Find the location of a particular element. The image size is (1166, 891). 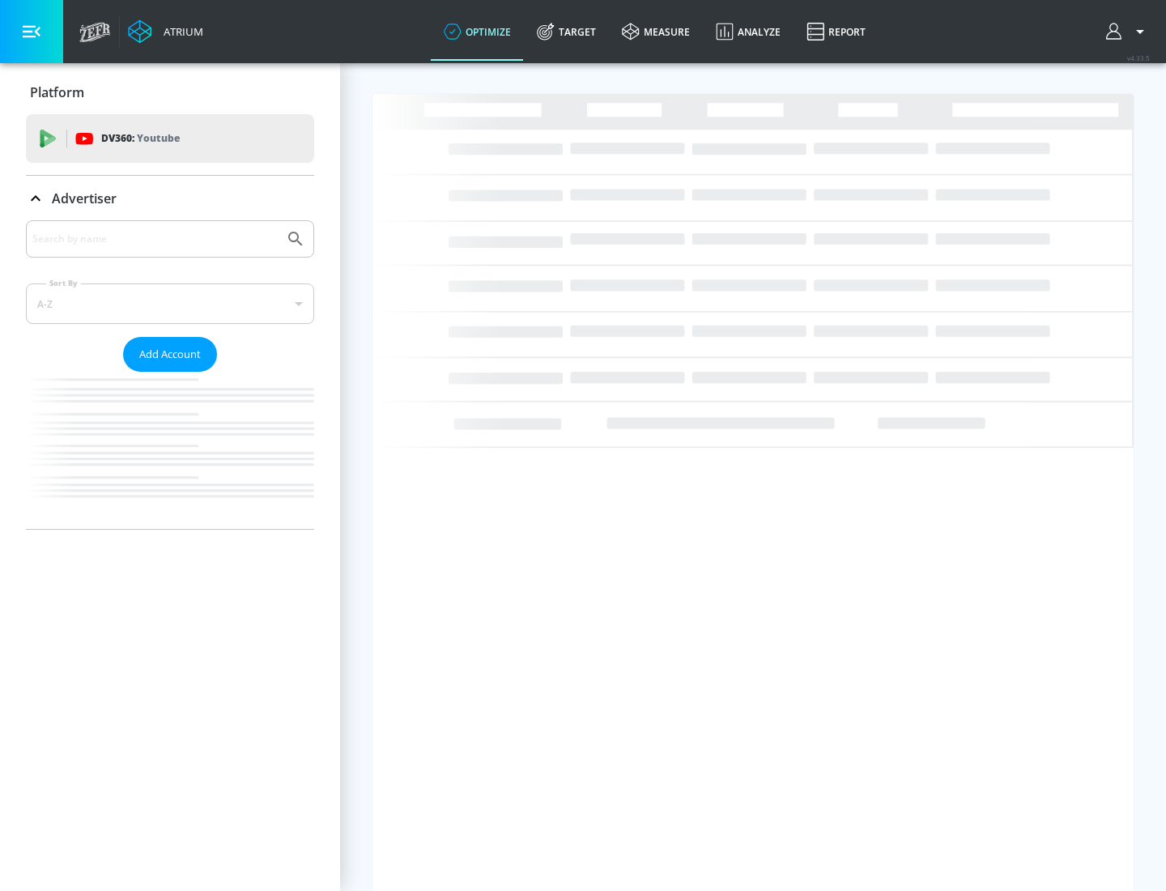

a: Analyze is located at coordinates (748, 32).